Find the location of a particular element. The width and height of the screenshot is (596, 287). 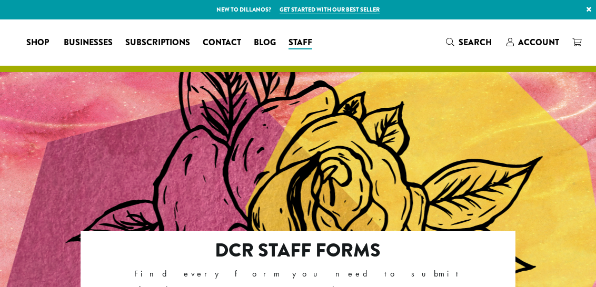

span: Staff is located at coordinates (300, 43).